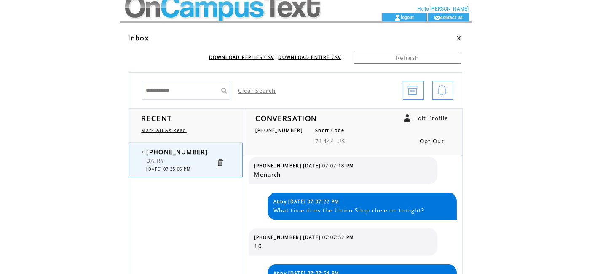  I want to click on a: Clear Search, so click(257, 91).